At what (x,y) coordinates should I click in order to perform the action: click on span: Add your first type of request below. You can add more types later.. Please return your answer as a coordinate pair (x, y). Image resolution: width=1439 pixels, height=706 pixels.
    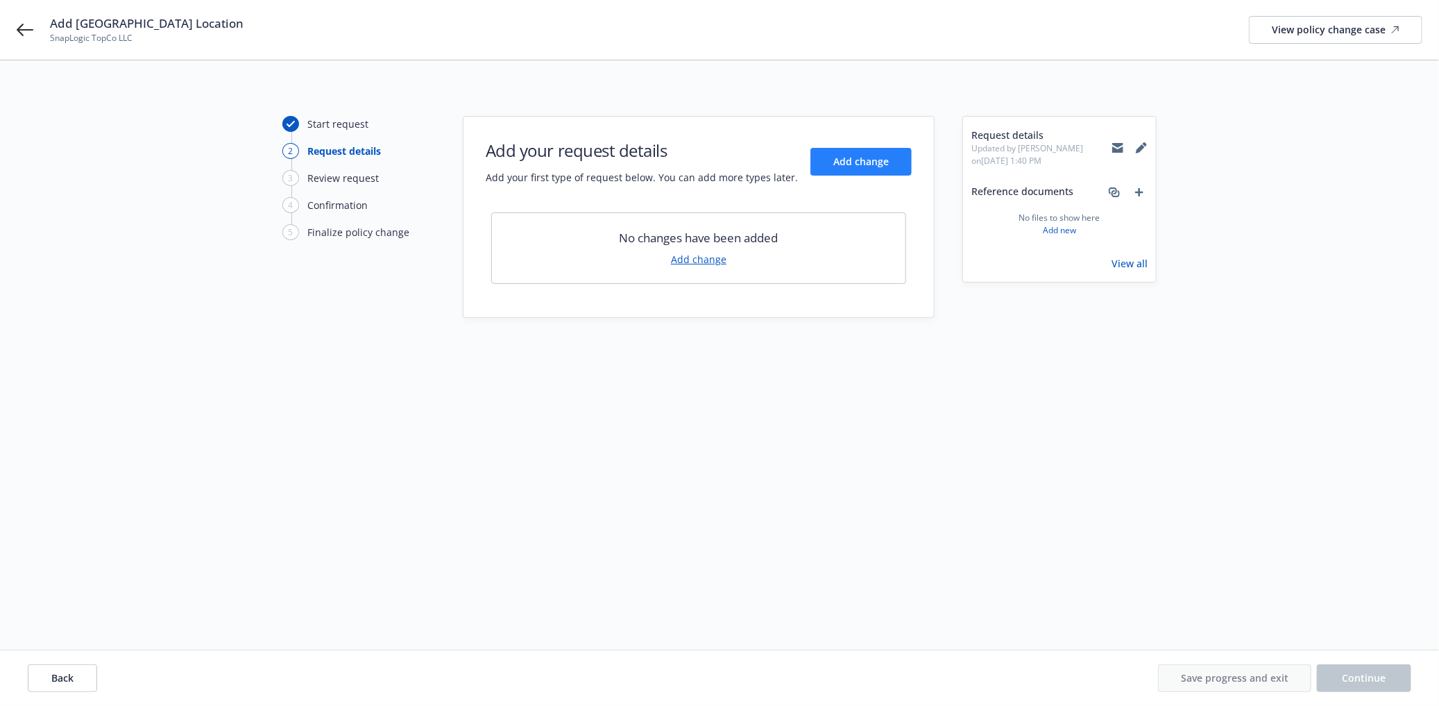
    Looking at the image, I should click on (642, 177).